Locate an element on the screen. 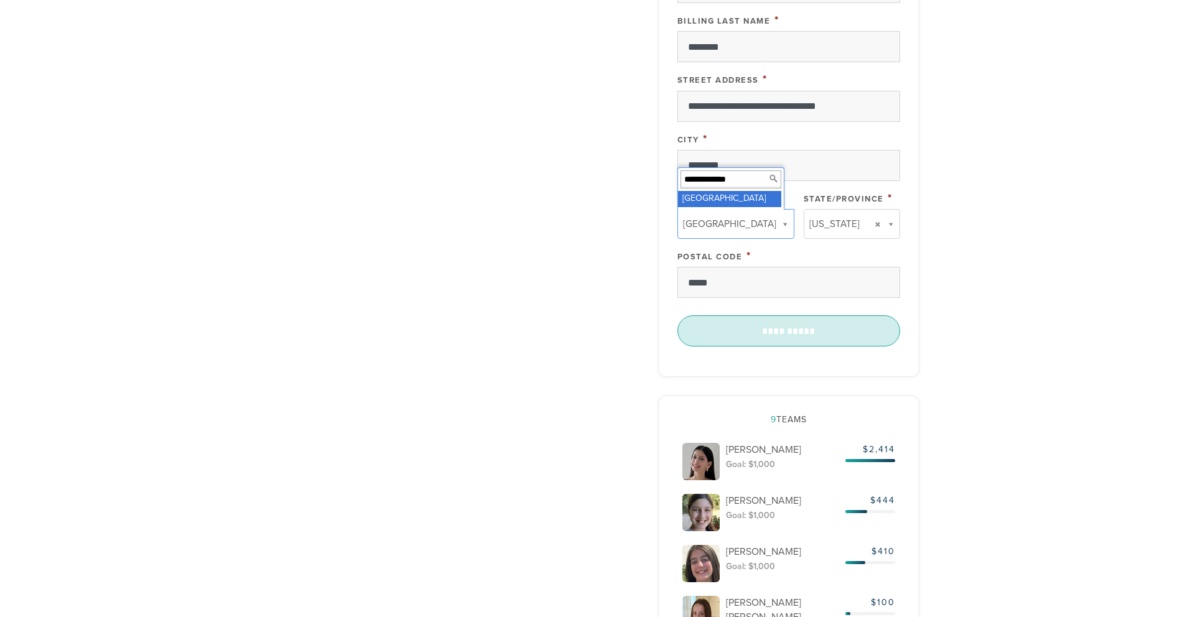  label: City is located at coordinates (688, 140).